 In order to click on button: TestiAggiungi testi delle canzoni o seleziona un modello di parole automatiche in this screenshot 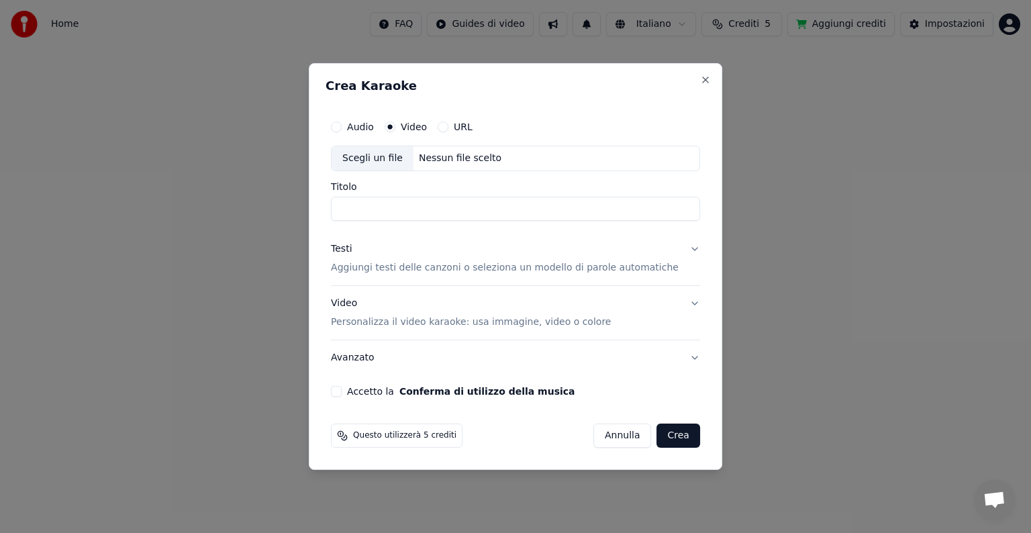, I will do `click(515, 258)`.